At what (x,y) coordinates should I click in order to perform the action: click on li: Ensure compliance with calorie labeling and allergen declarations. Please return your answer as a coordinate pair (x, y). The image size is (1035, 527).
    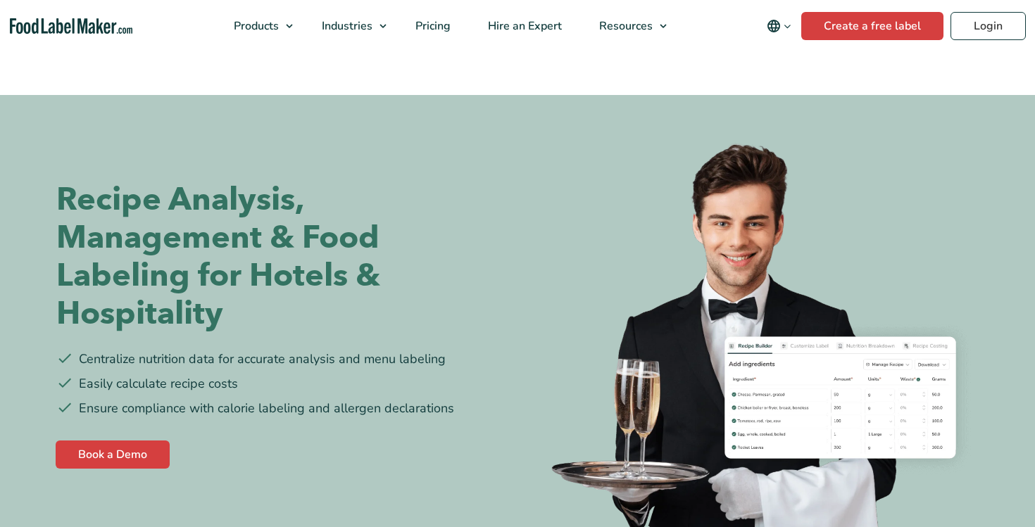
    Looking at the image, I should click on (282, 408).